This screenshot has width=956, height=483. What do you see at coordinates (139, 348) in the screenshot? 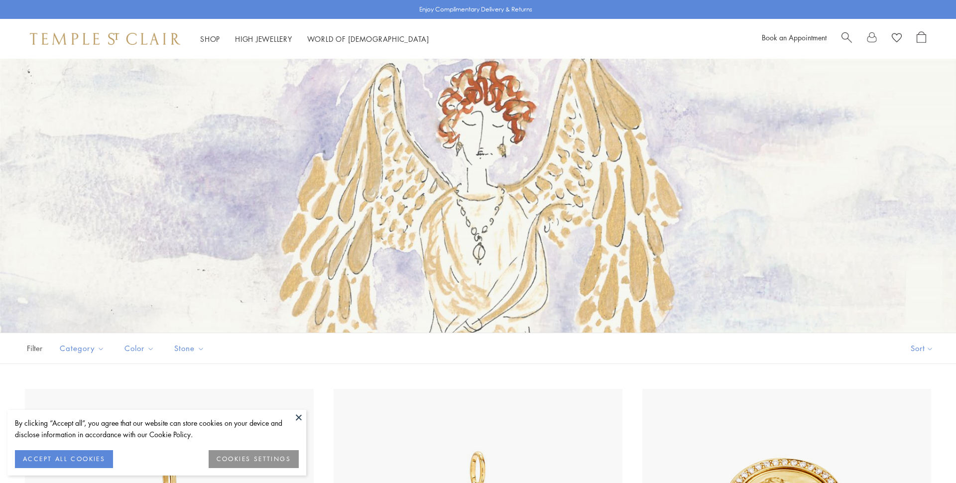
I see `button: Color` at bounding box center [139, 348].